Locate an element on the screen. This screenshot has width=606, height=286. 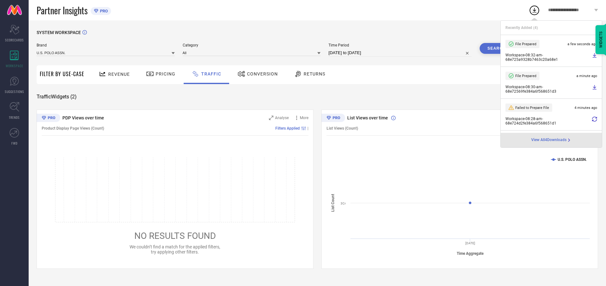
span: Filter By Use-Case is located at coordinates (62, 74).